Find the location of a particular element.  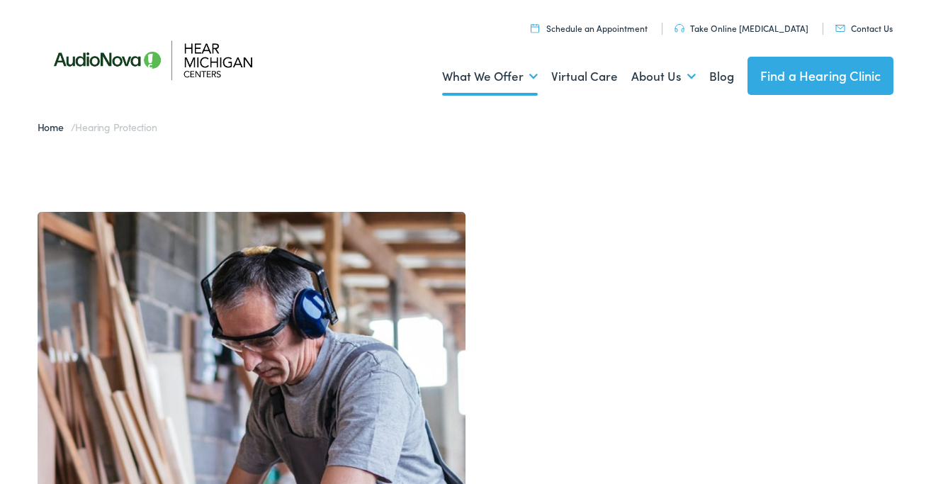

a: Blog is located at coordinates (722, 77).